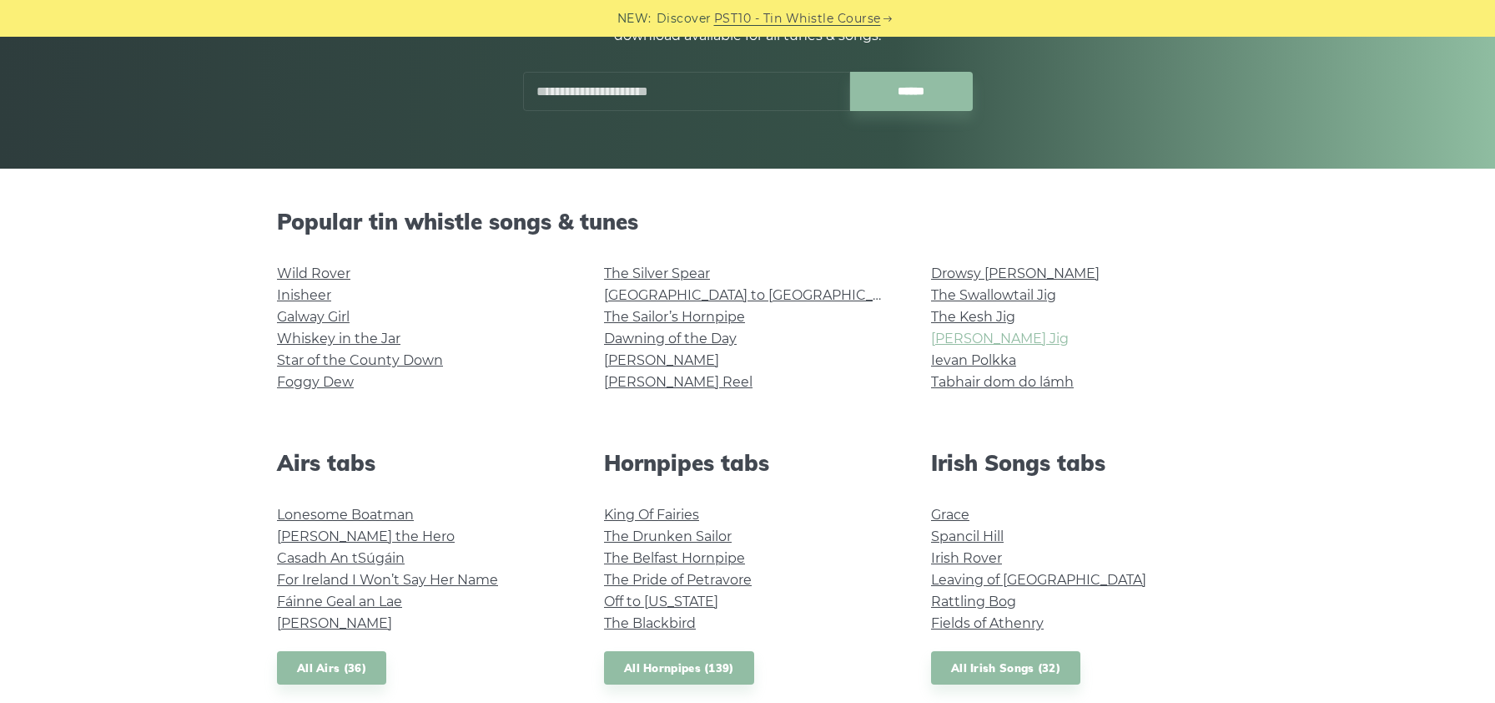 This screenshot has width=1495, height=703. I want to click on a: The Belfast Hornpipe, so click(674, 557).